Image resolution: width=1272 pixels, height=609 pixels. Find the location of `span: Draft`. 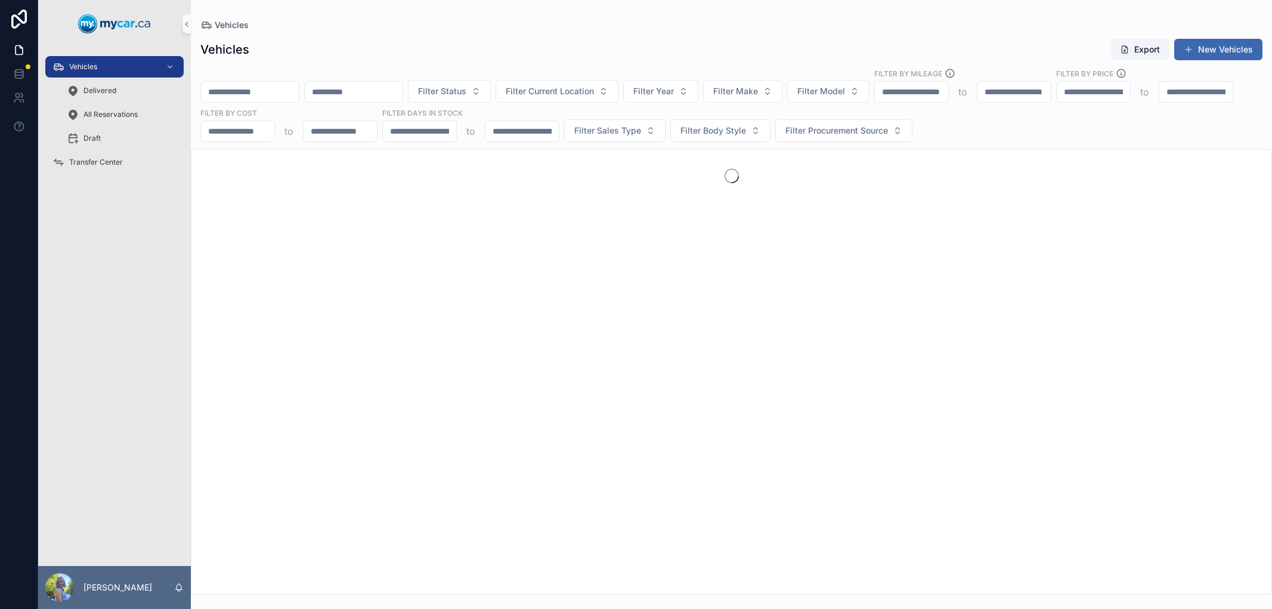

span: Draft is located at coordinates (92, 138).